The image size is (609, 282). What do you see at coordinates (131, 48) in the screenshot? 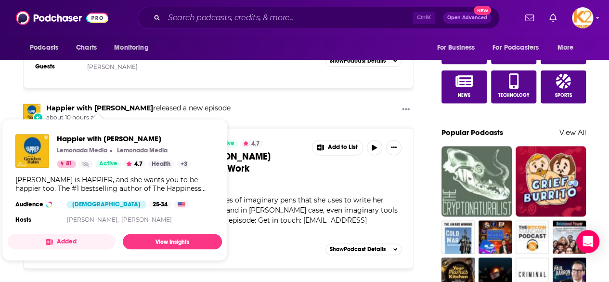
I see `span: Monitoring` at bounding box center [131, 48].